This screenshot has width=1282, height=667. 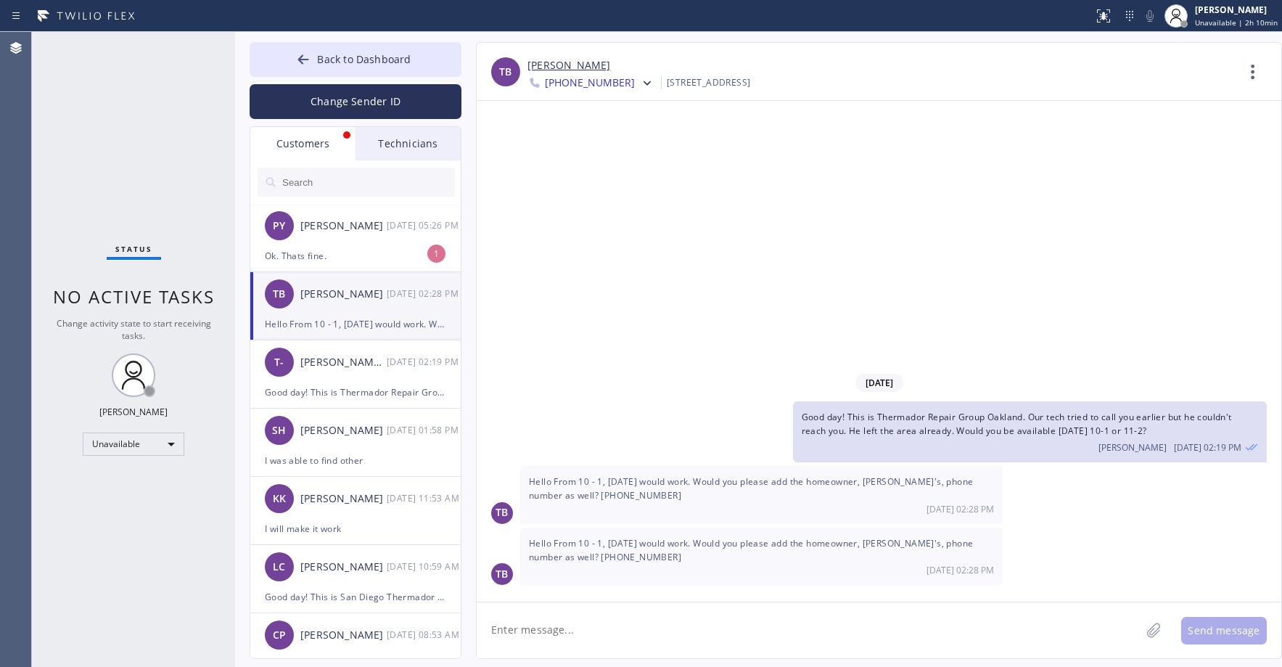 I want to click on span: Status, so click(x=134, y=249).